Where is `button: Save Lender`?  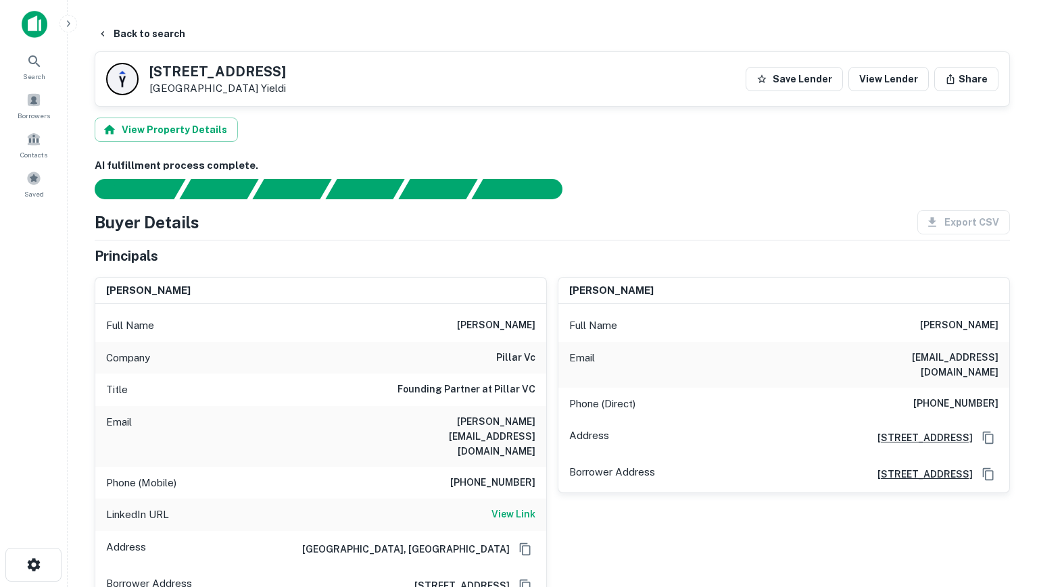 button: Save Lender is located at coordinates (794, 79).